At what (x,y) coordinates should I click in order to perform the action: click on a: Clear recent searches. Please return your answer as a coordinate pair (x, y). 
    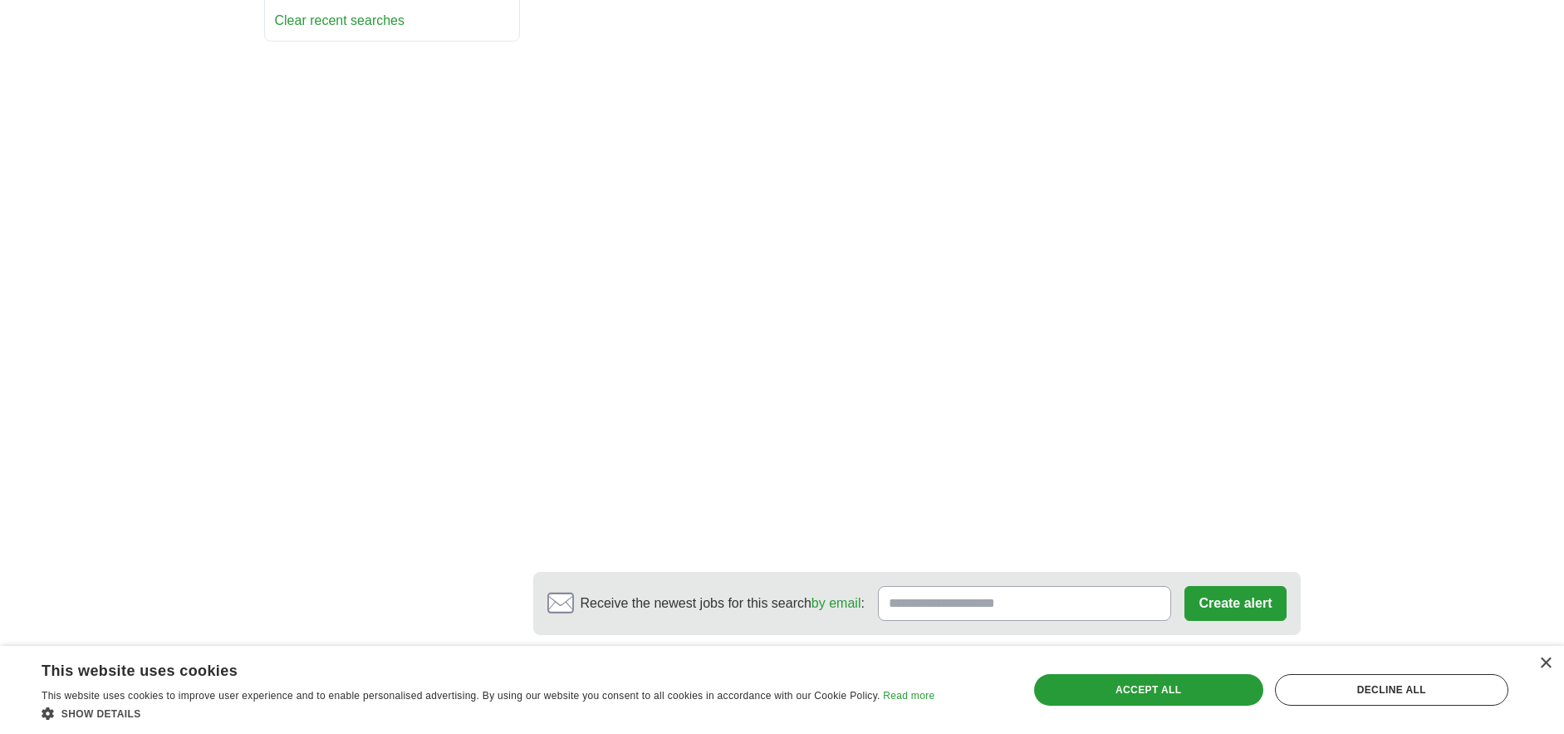
    Looking at the image, I should click on (340, 20).